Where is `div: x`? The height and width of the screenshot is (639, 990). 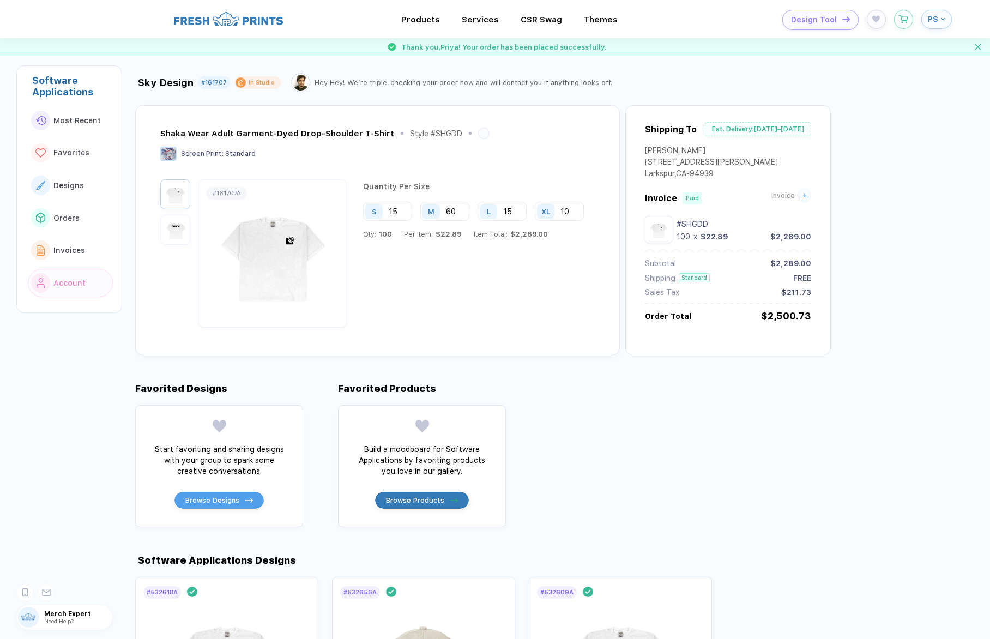 div: x is located at coordinates (695, 237).